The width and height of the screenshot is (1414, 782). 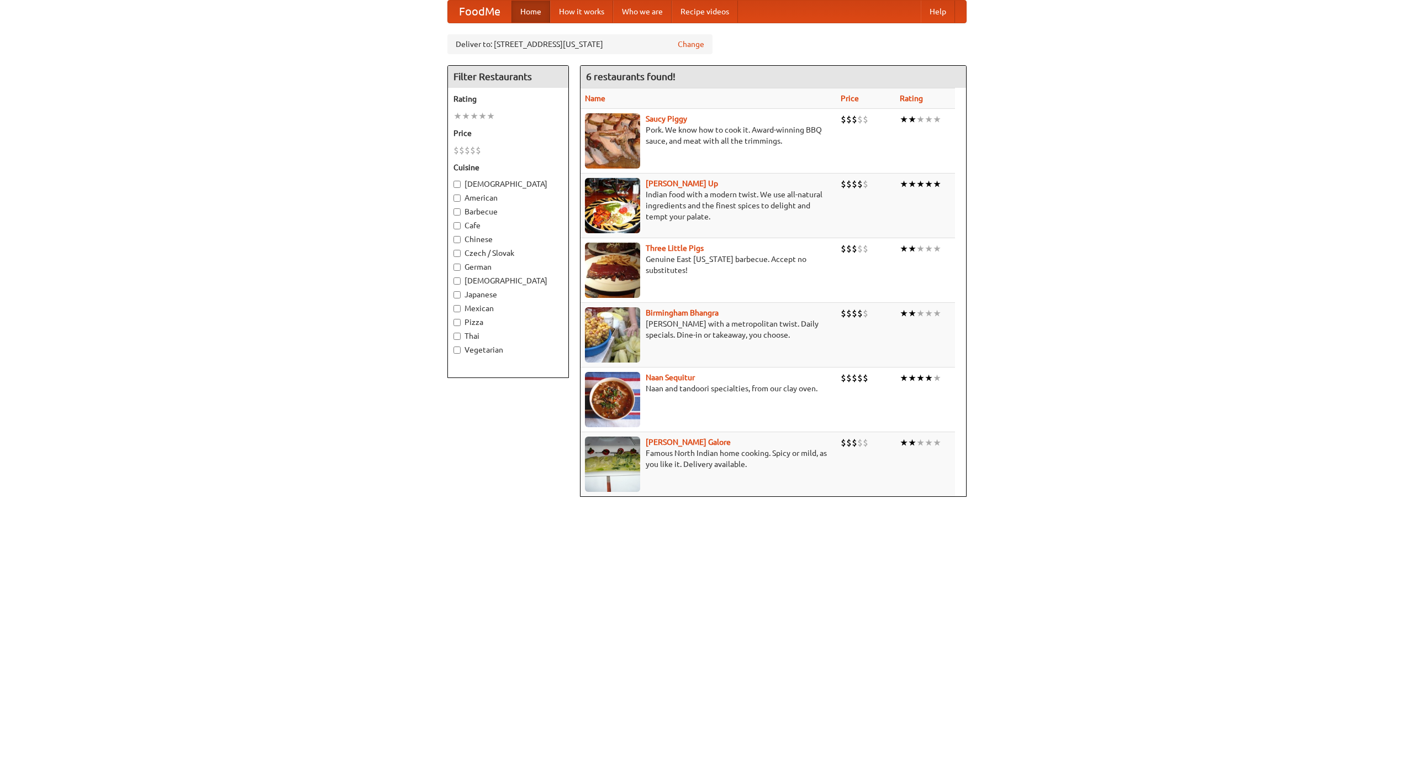 I want to click on input: Thai, so click(x=457, y=336).